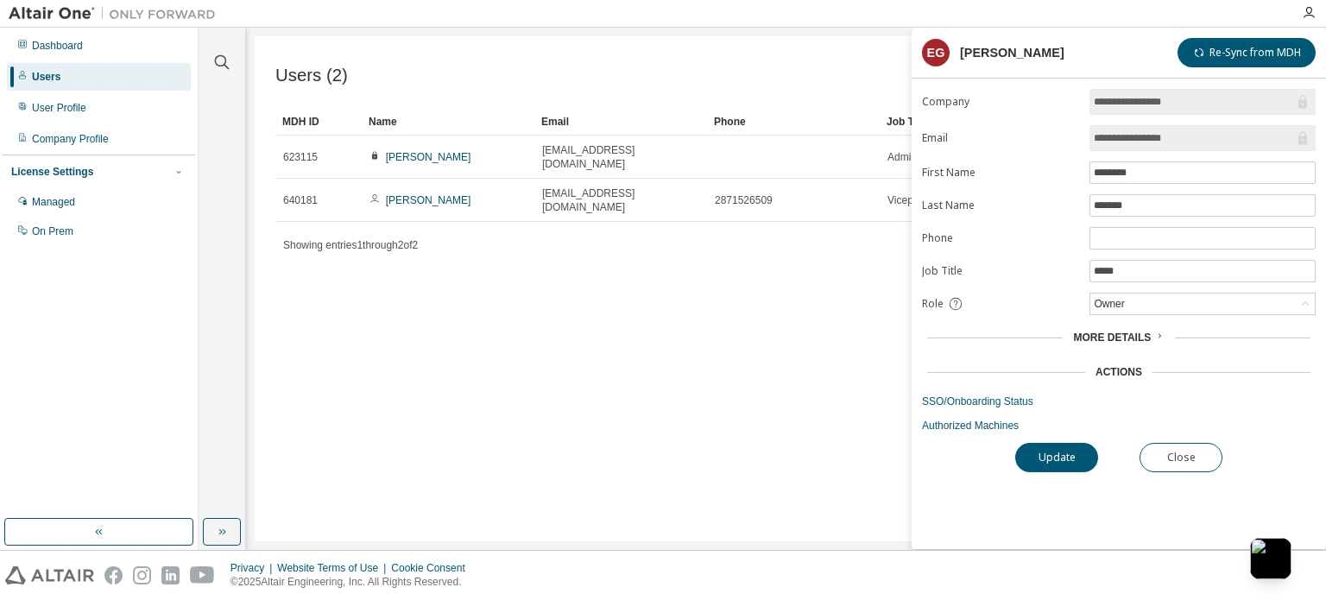 The height and width of the screenshot is (600, 1326). I want to click on div: Managed, so click(54, 202).